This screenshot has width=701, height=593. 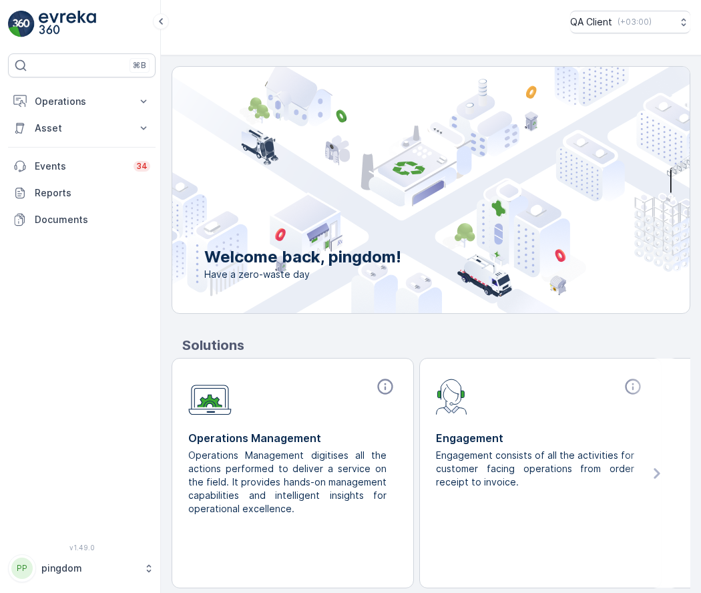 I want to click on p: Engagement consists of all the activities for customer facing operations from order receipt to in..., so click(x=534, y=468).